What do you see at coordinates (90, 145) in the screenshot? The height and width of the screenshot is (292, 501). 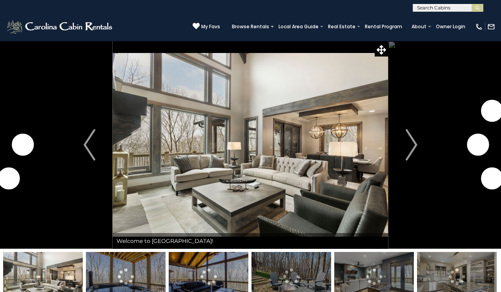 I see `button: Previous` at bounding box center [90, 145].